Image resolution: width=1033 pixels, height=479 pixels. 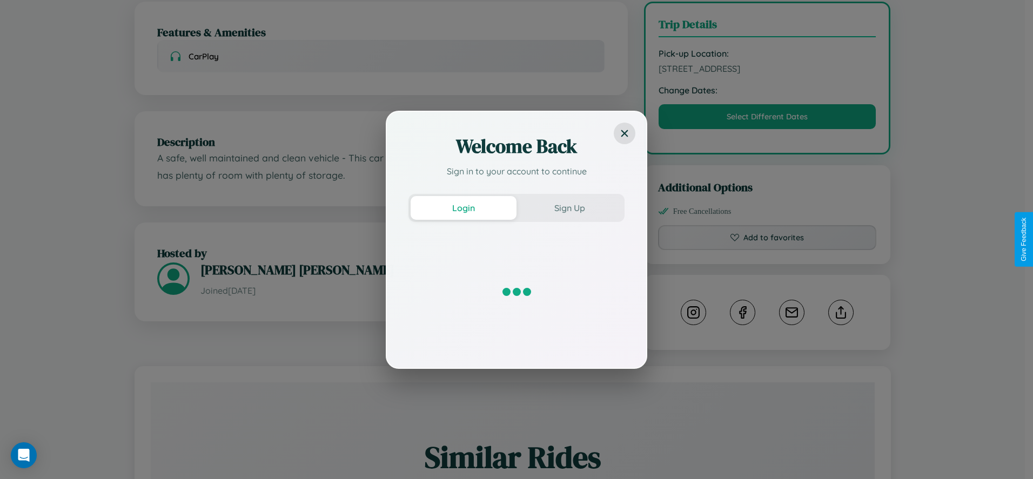 I want to click on button: Login, so click(x=463, y=208).